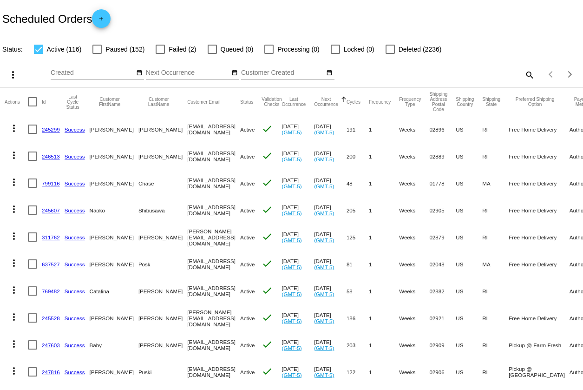 The width and height of the screenshot is (583, 390). What do you see at coordinates (358, 345) in the screenshot?
I see `mat-cell: 203` at bounding box center [358, 345].